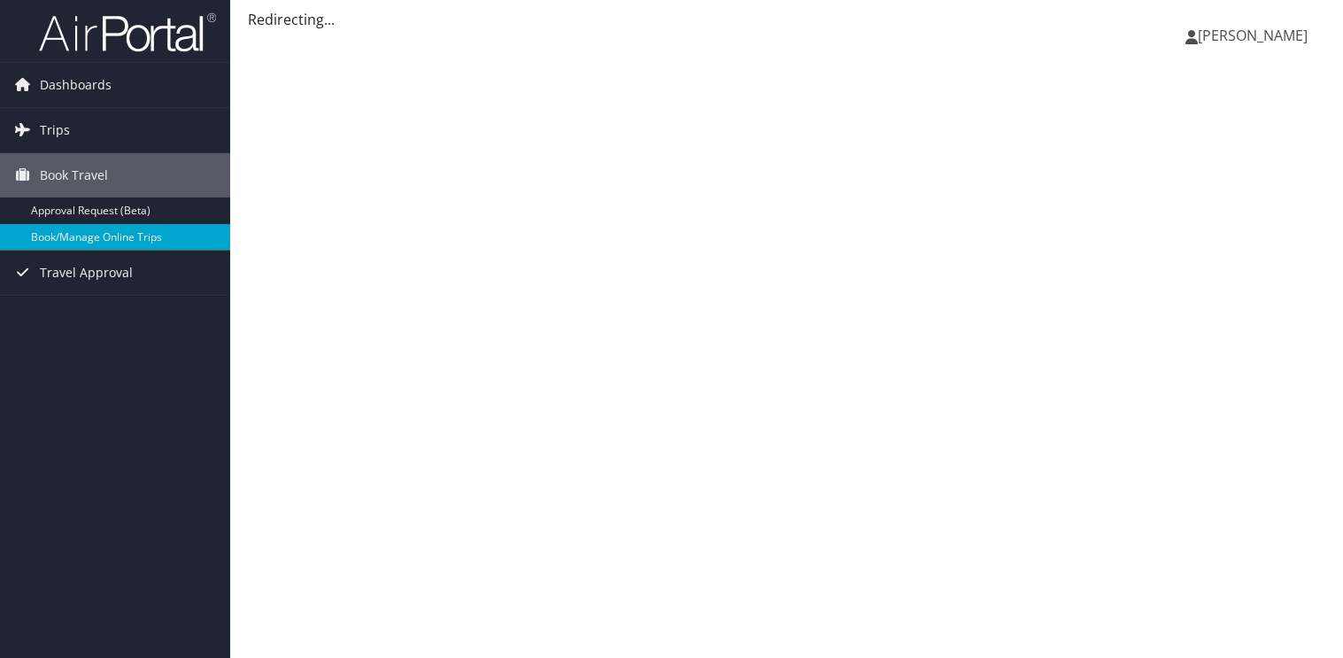 This screenshot has width=1343, height=658. I want to click on span: Travel Approval, so click(86, 273).